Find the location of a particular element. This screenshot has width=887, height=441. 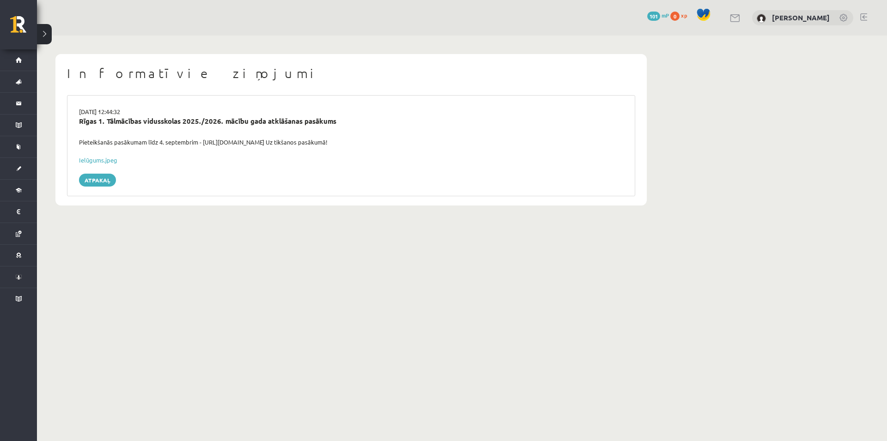

div: Rīgas 1. Tālmācības vidusskolas 2025./2026. mācību gada atklāšanas pasākums is located at coordinates (351, 121).